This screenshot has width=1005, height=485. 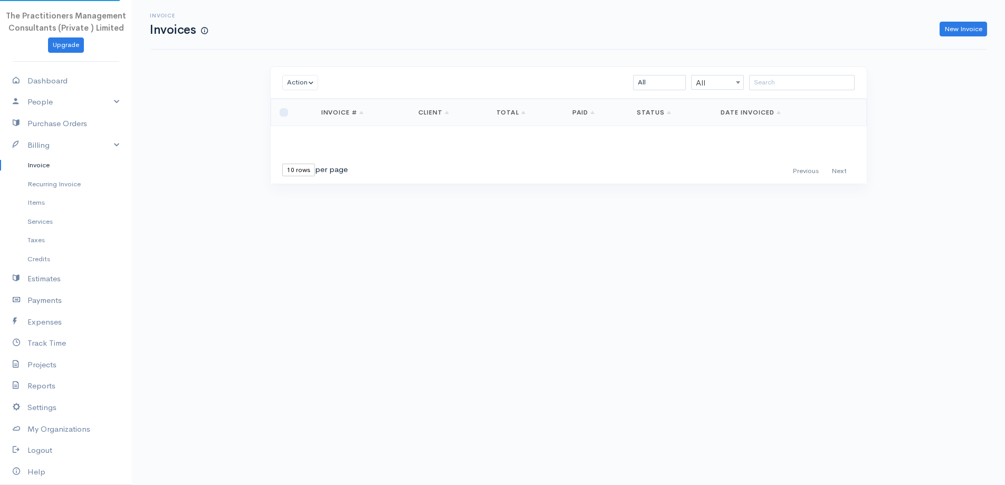 What do you see at coordinates (66, 22) in the screenshot?
I see `span: The Practitioners Management Consultants (Private ) Limited` at bounding box center [66, 22].